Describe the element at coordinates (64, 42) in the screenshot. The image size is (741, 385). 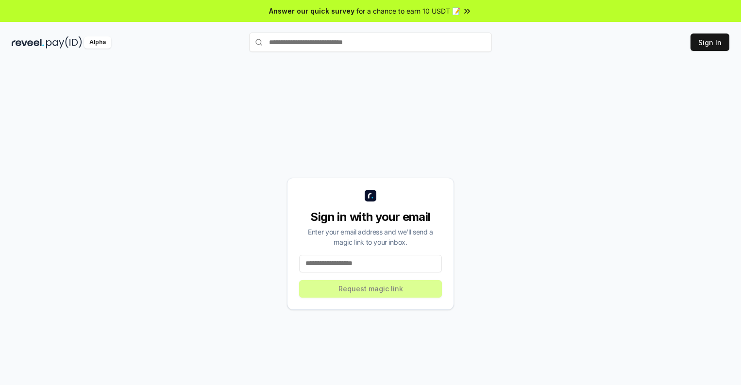
I see `img: pay_id` at that location.